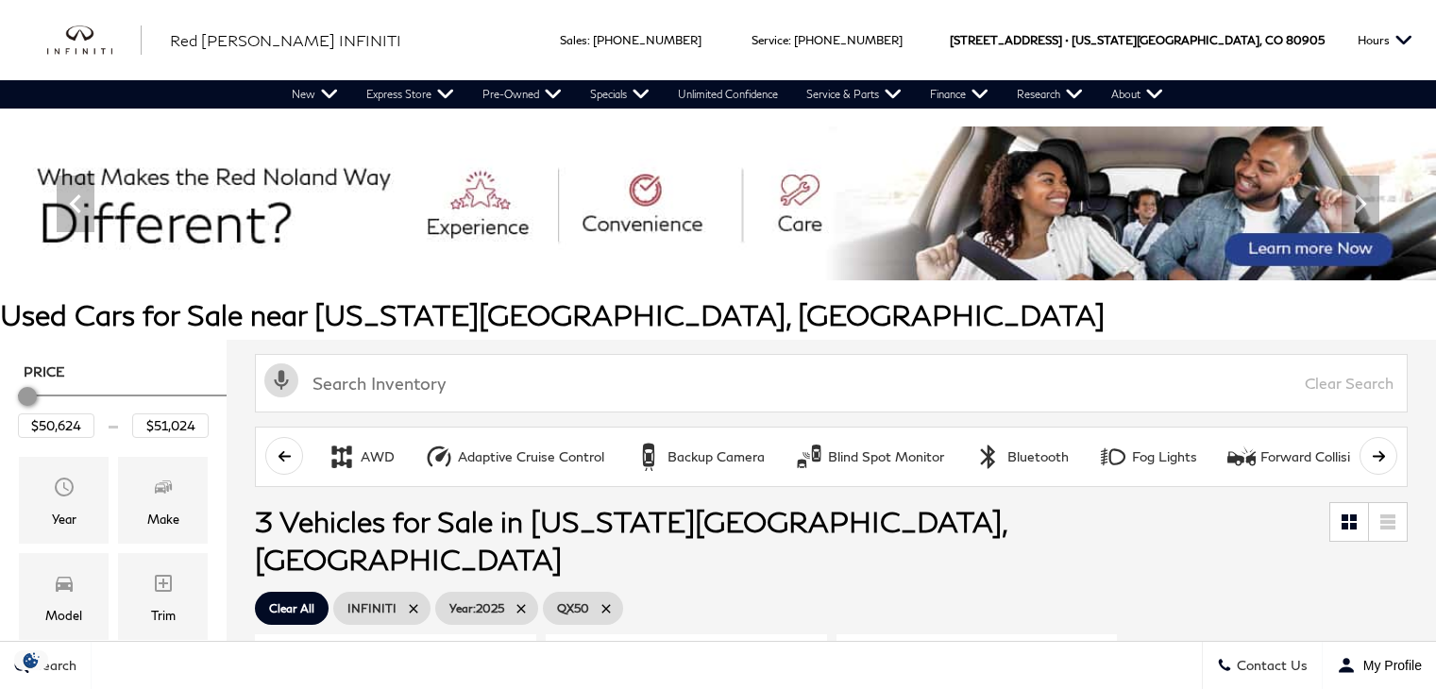  What do you see at coordinates (1378, 456) in the screenshot?
I see `button: scroll right` at bounding box center [1378, 456].